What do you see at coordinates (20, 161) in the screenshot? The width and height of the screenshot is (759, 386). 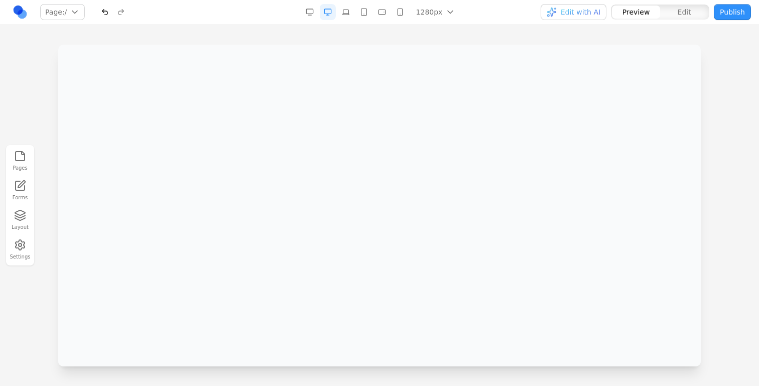 I see `button: Pages` at bounding box center [20, 161].